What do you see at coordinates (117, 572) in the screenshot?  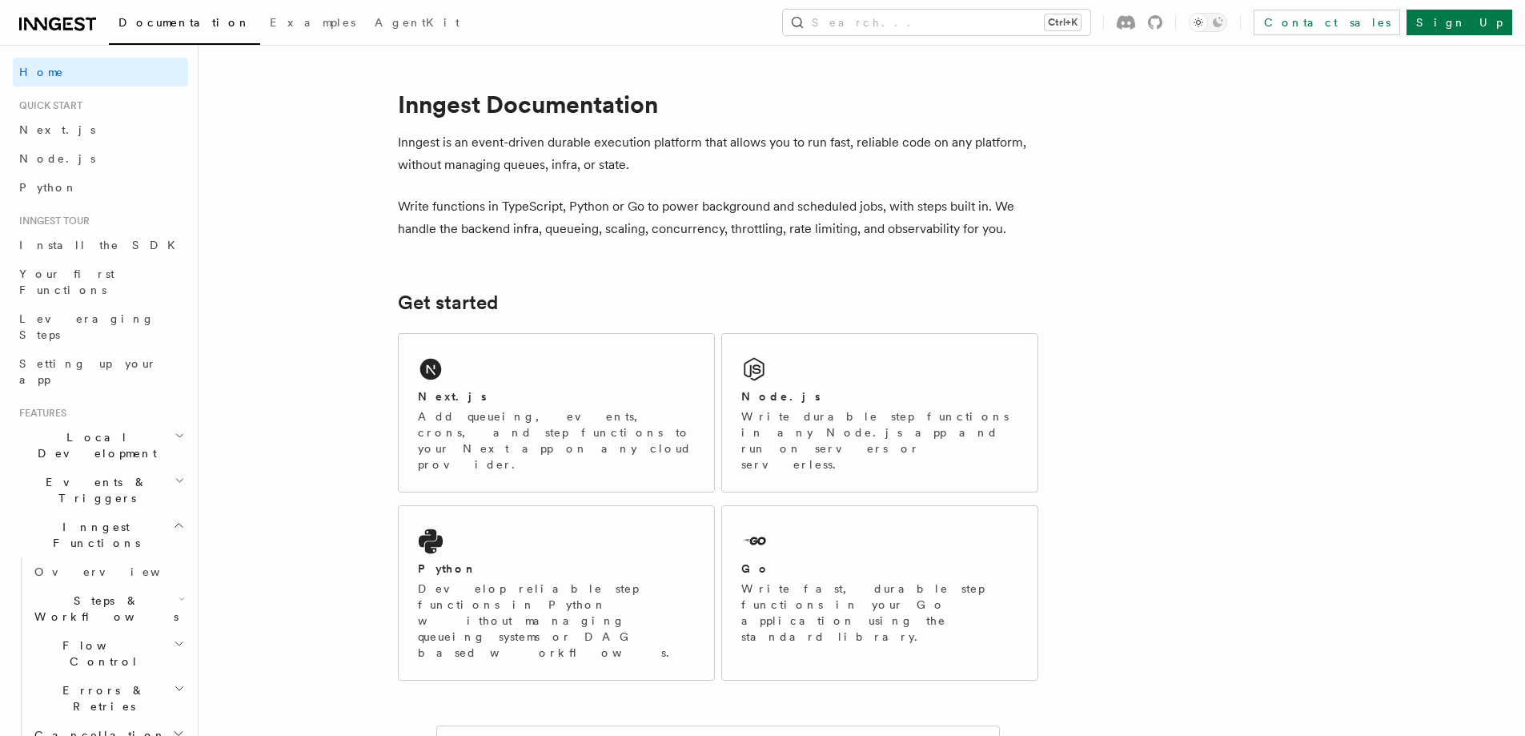 I see `span: Overview` at bounding box center [117, 572].